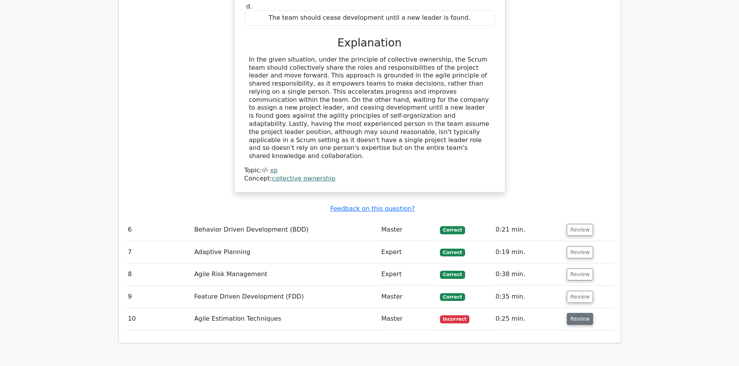  Describe the element at coordinates (372, 209) in the screenshot. I see `u: Feedback on this question?` at that location.